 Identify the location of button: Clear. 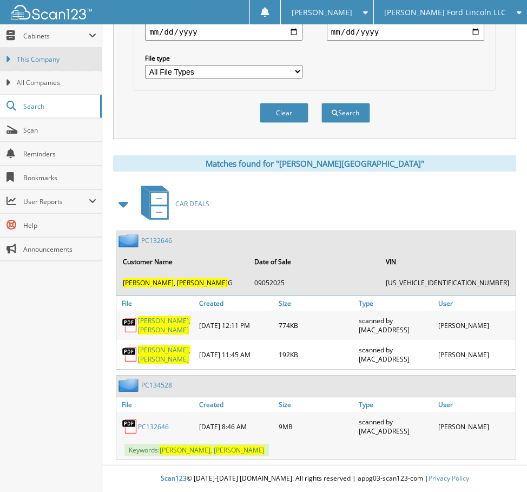
(284, 113).